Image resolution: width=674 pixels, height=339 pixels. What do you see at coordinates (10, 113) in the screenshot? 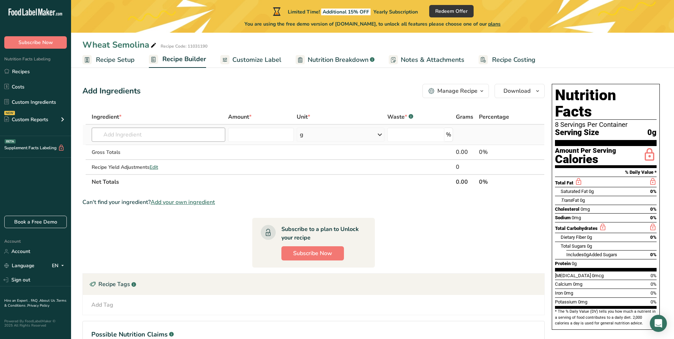
I see `div: NEW` at bounding box center [10, 113].